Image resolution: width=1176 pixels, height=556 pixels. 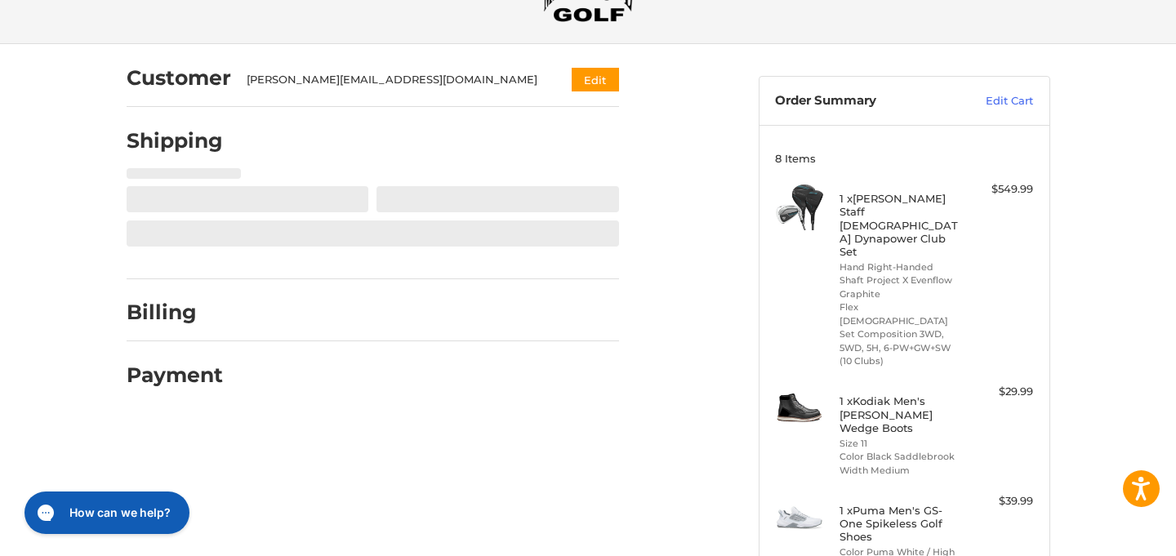 I want to click on li: Hand Right-Handed, so click(x=901, y=267).